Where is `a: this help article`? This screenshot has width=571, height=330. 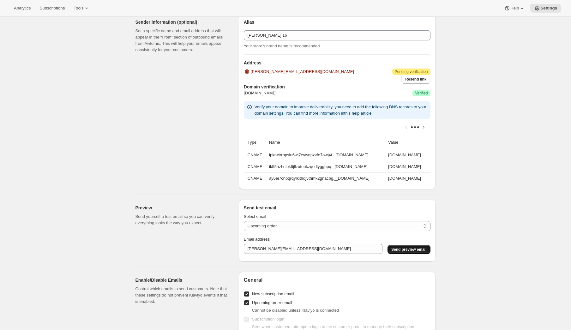
a: this help article is located at coordinates (358, 113).